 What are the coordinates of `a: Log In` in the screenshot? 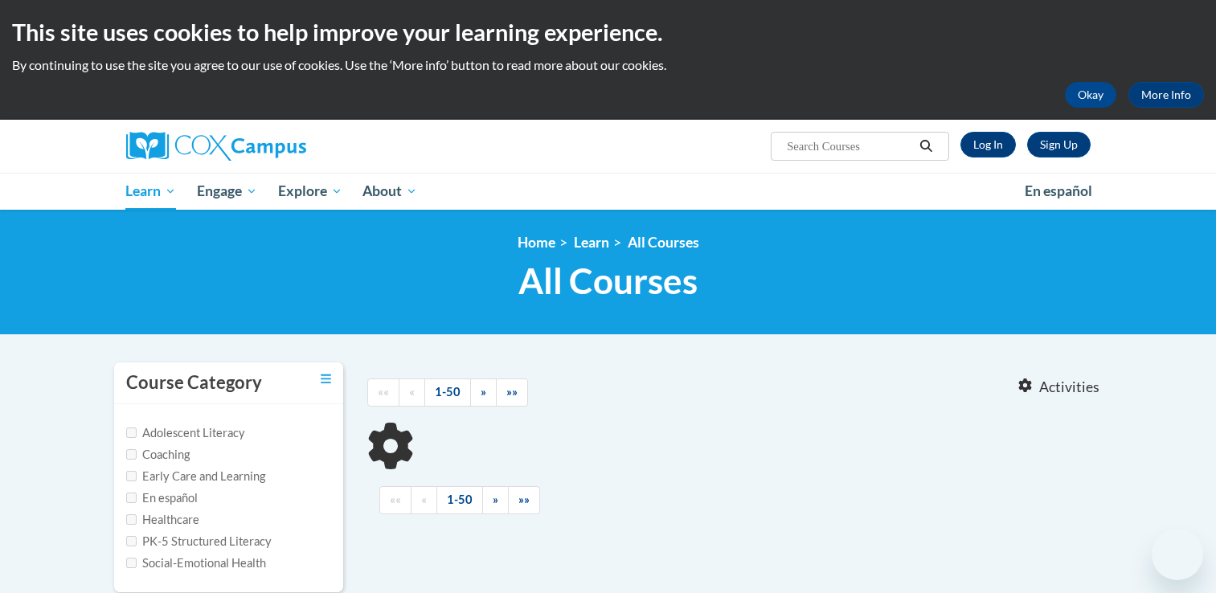 It's located at (987, 145).